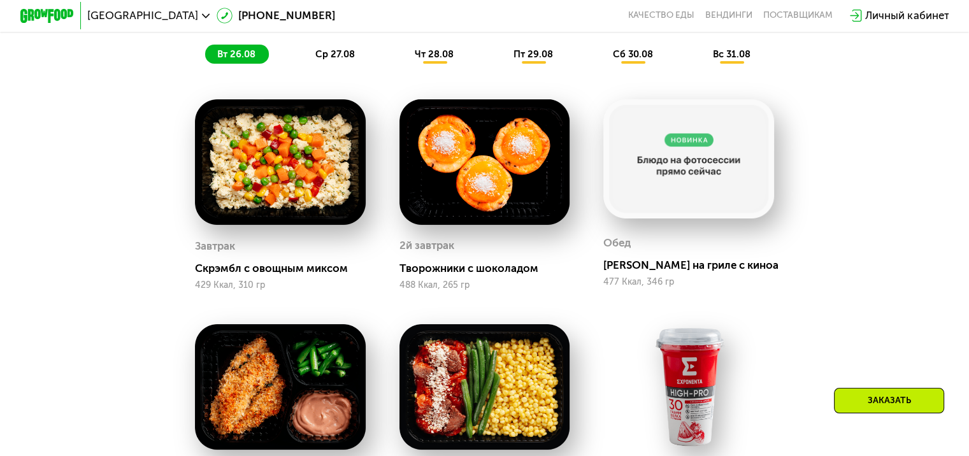 This screenshot has height=456, width=969. What do you see at coordinates (798, 15) in the screenshot?
I see `div: поставщикам` at bounding box center [798, 15].